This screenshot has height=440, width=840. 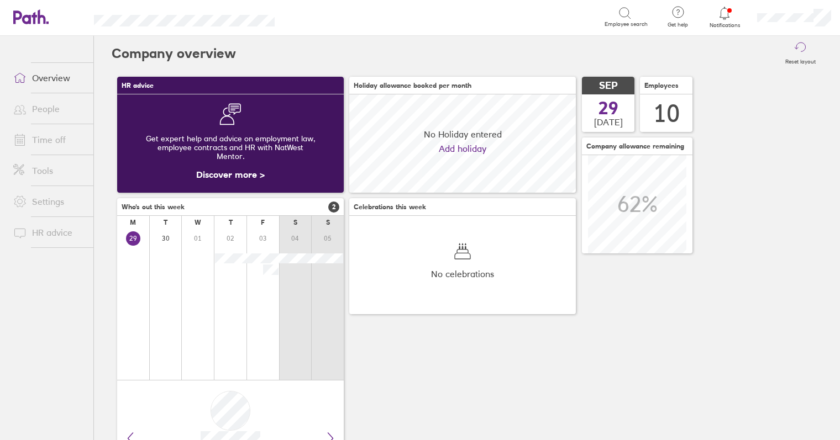 What do you see at coordinates (318, 17) in the screenshot?
I see `div: Search` at bounding box center [318, 17].